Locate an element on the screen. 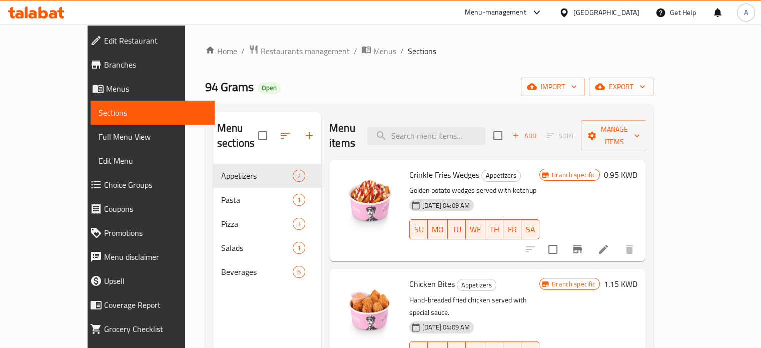 This screenshot has width=761, height=348. span: Choice Groups is located at coordinates (155, 185).